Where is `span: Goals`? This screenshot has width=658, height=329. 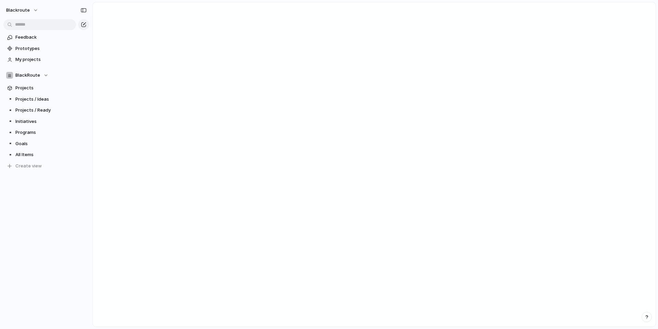 span: Goals is located at coordinates (51, 144).